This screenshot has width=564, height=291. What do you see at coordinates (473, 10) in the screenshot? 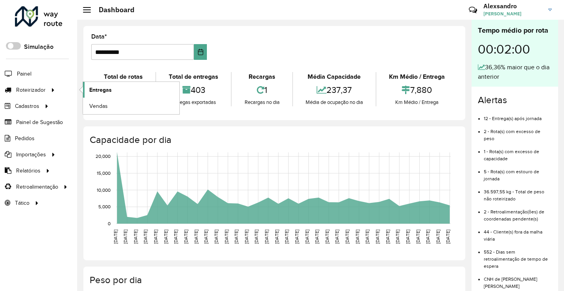
I see `a: Contato Rápido` at bounding box center [473, 10].